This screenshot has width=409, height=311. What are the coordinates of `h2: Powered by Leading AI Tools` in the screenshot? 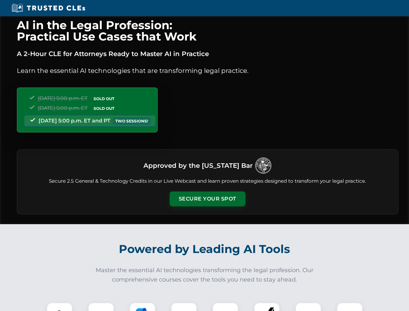 It's located at (205, 249).